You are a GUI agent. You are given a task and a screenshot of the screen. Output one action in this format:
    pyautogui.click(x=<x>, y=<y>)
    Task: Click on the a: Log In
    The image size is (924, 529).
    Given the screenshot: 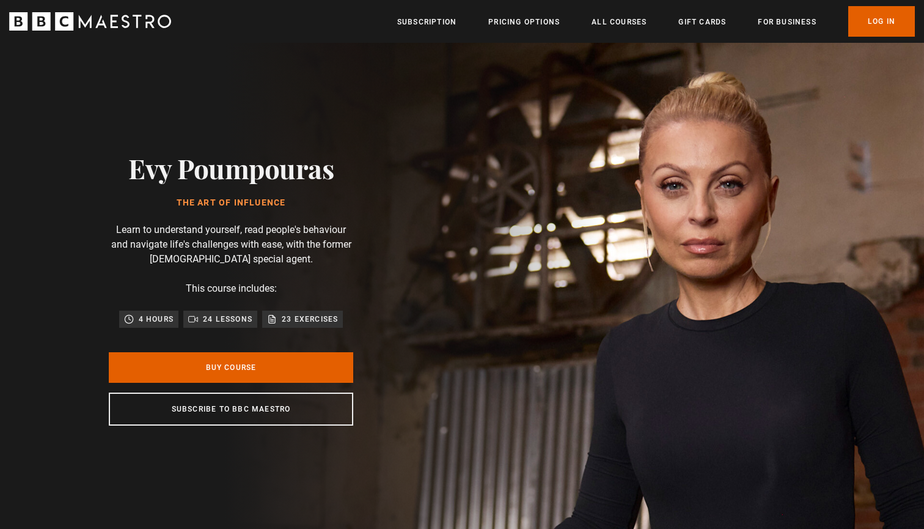 What is the action you would take?
    pyautogui.click(x=881, y=21)
    